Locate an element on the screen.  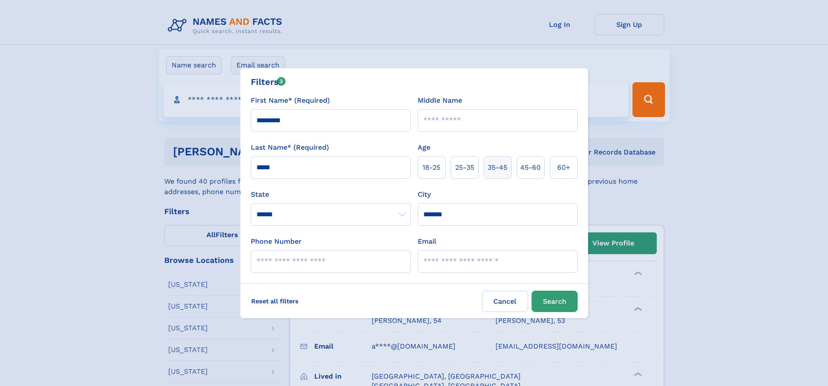
span: 25‑35 is located at coordinates (465, 167).